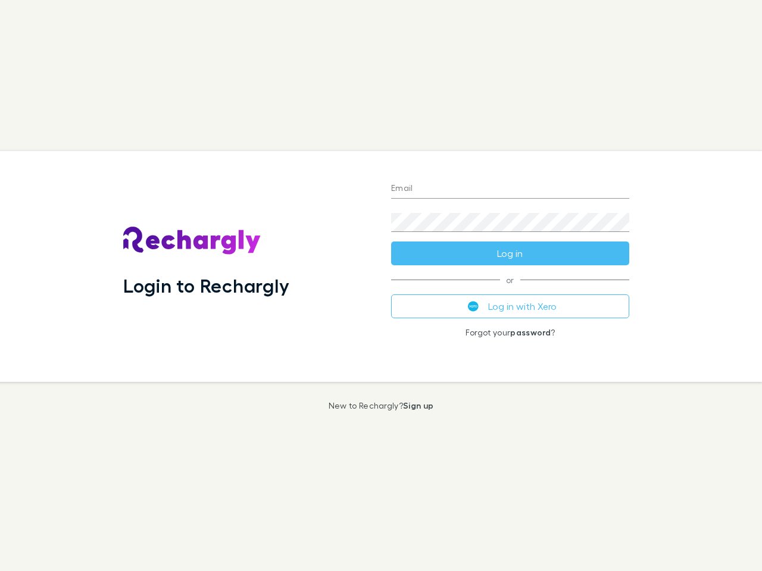 The width and height of the screenshot is (762, 571). Describe the element at coordinates (381, 406) in the screenshot. I see `p: New to Rechargly?` at that location.